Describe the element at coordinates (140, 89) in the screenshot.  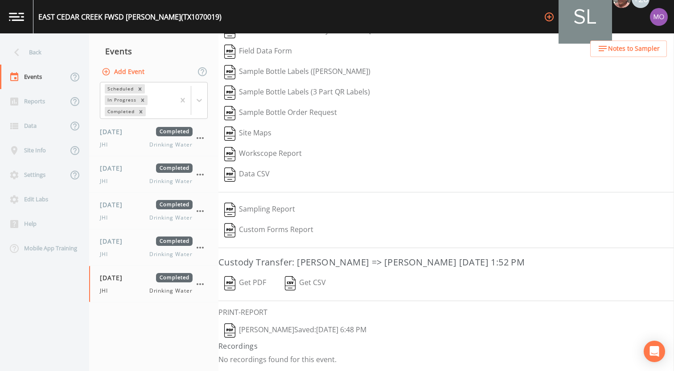
I see `div: Remove Scheduled` at that location.